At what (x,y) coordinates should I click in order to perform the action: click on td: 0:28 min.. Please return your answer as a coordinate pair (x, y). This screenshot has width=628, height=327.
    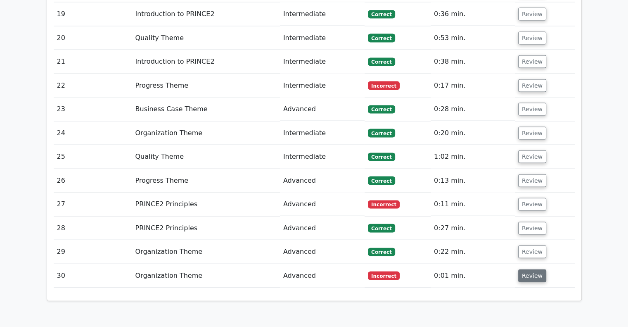
    Looking at the image, I should click on (473, 109).